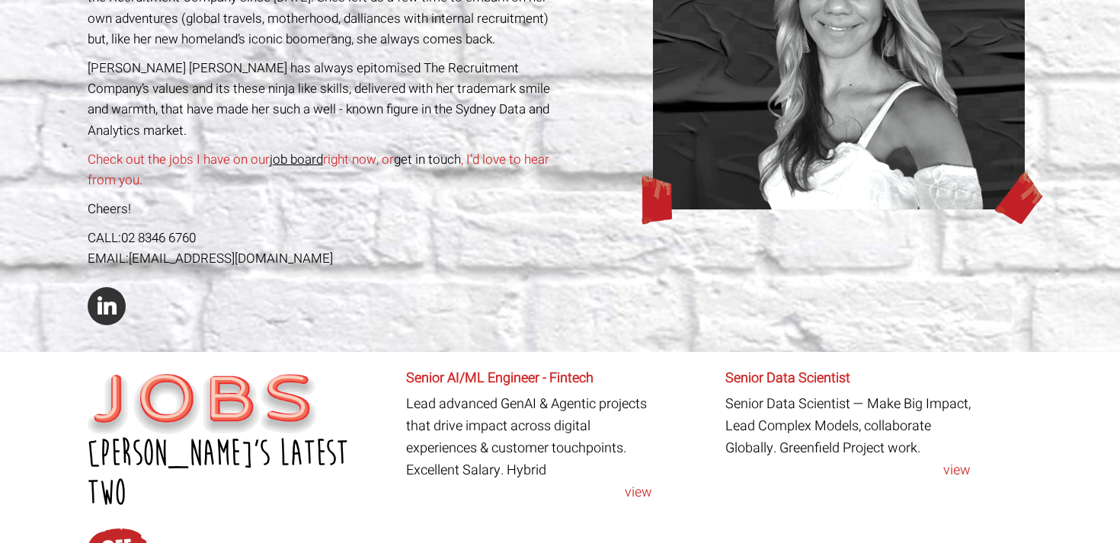  I want to click on div: CALL:, so click(321, 238).